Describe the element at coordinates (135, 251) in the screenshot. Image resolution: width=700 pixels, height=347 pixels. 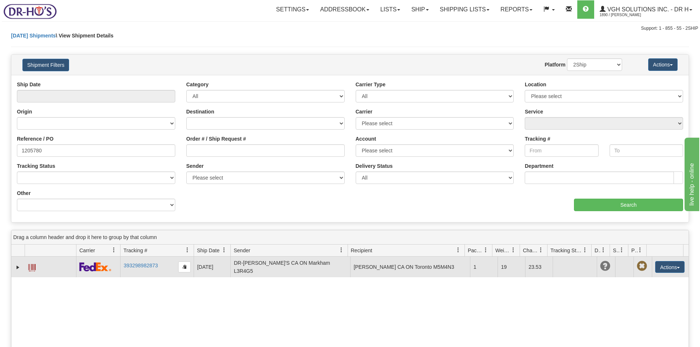
I see `span: Tracking #` at that location.